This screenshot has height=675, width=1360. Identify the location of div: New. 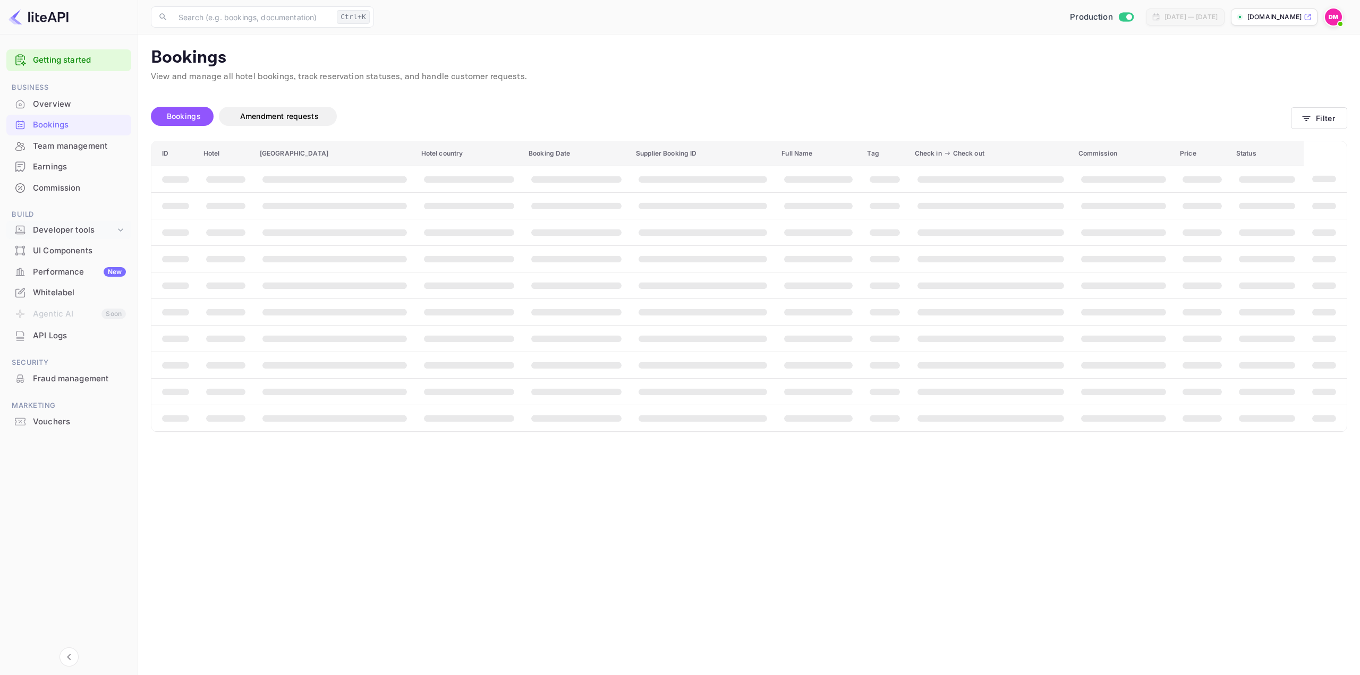
(115, 272).